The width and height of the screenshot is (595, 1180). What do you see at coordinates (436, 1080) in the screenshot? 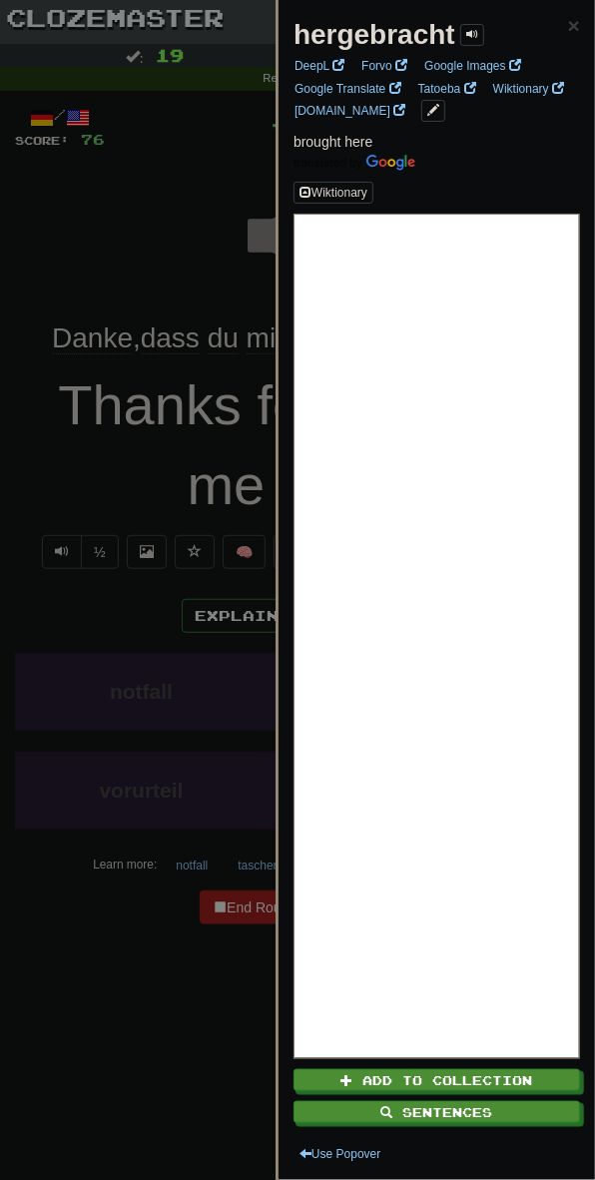
I see `button: Add to Collection` at bounding box center [436, 1080].